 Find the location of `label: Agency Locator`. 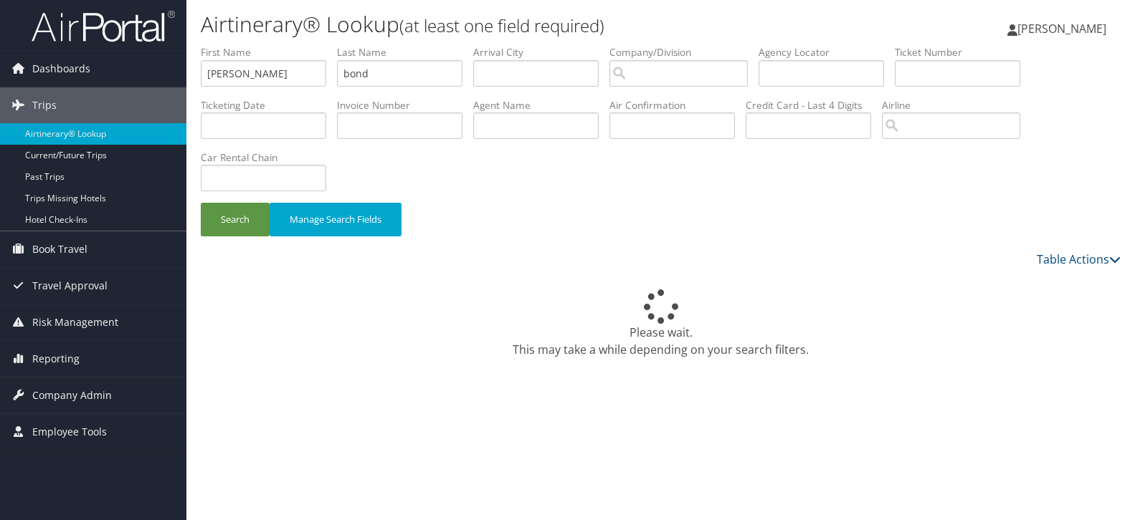

label: Agency Locator is located at coordinates (826, 52).